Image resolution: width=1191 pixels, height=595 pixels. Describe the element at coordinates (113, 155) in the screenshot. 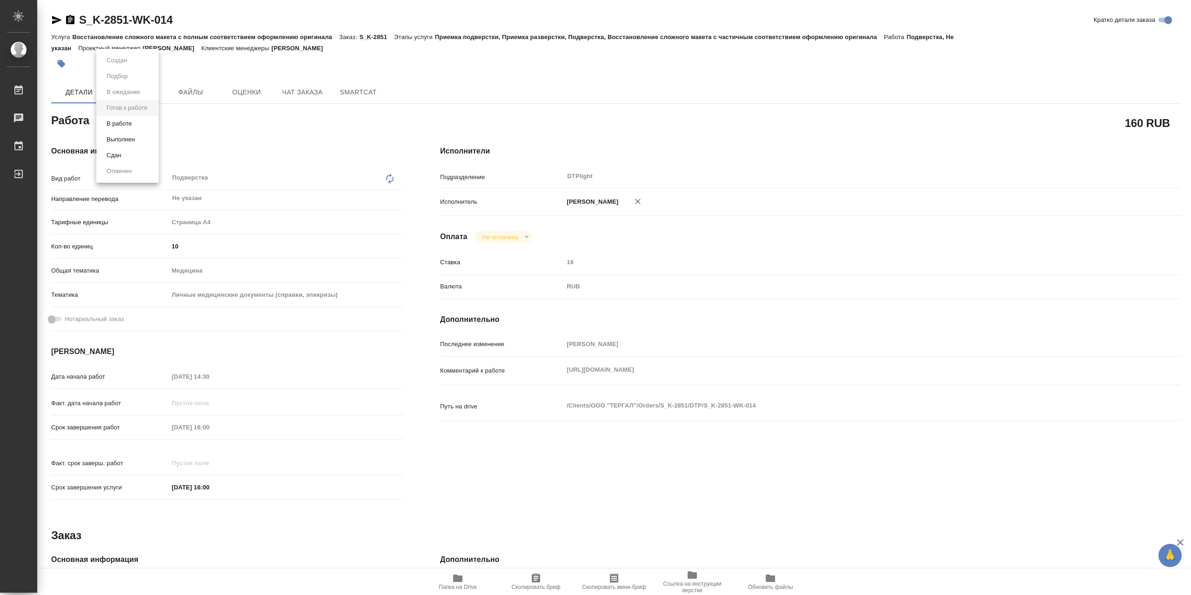

I see `button: Сдан` at that location.